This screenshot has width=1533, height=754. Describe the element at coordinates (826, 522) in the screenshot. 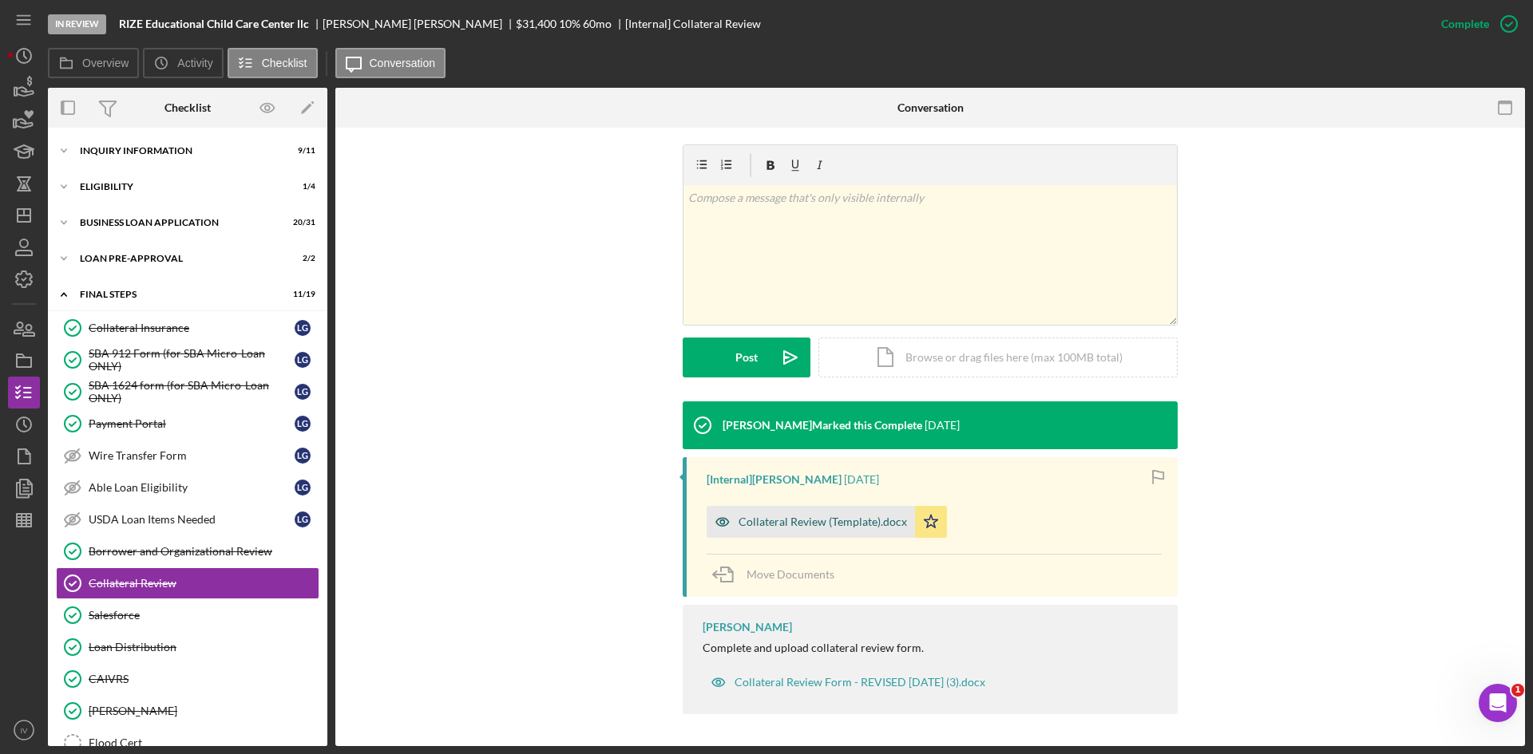

I see `button: Collateral Review (Template).docx` at that location.